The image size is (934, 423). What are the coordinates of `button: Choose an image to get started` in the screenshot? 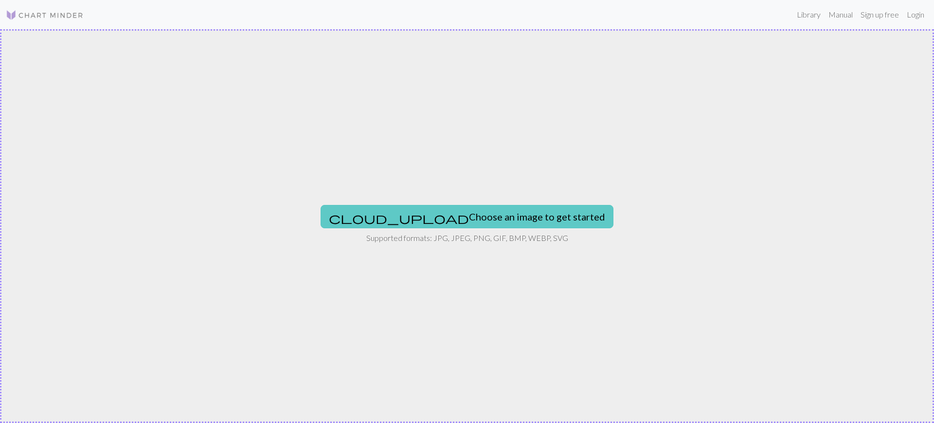 It's located at (467, 216).